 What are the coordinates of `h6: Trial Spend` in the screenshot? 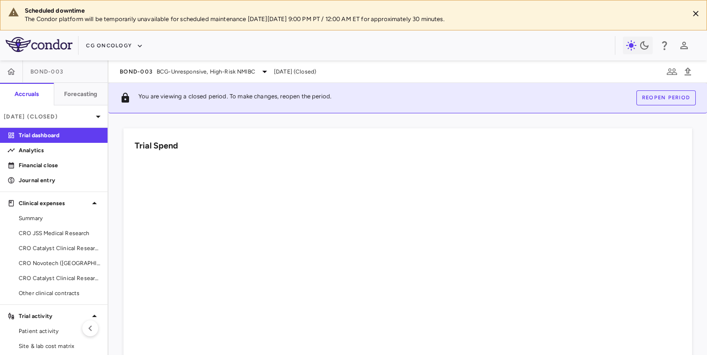 It's located at (156, 146).